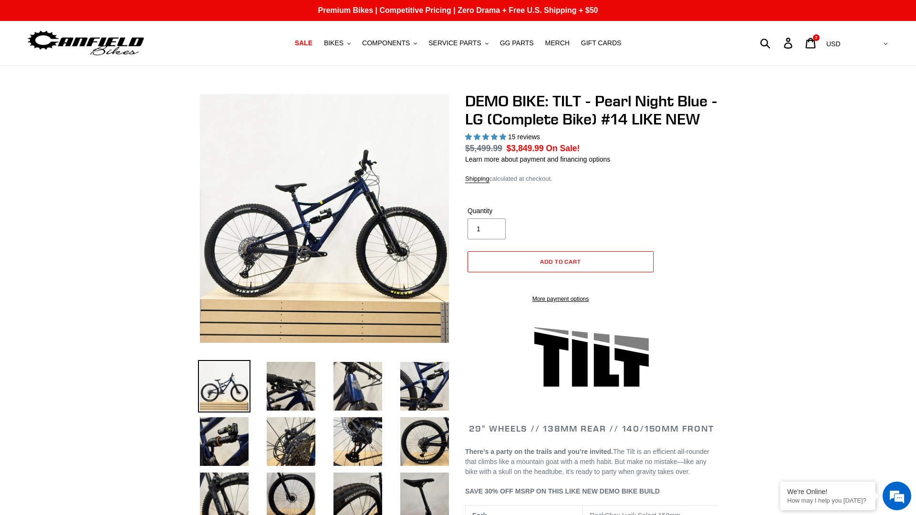 This screenshot has width=916, height=515. Describe the element at coordinates (816, 38) in the screenshot. I see `span: 7` at that location.